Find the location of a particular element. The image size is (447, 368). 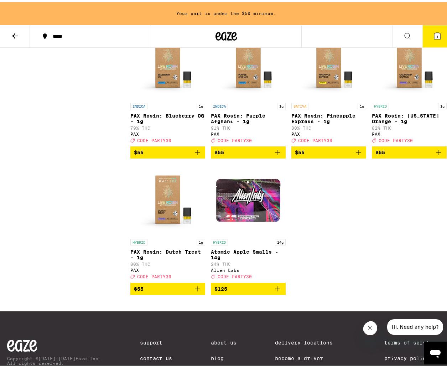

a: Open page for PAX Rosin: Purple Afghani - 1g from PAX is located at coordinates (248, 85).